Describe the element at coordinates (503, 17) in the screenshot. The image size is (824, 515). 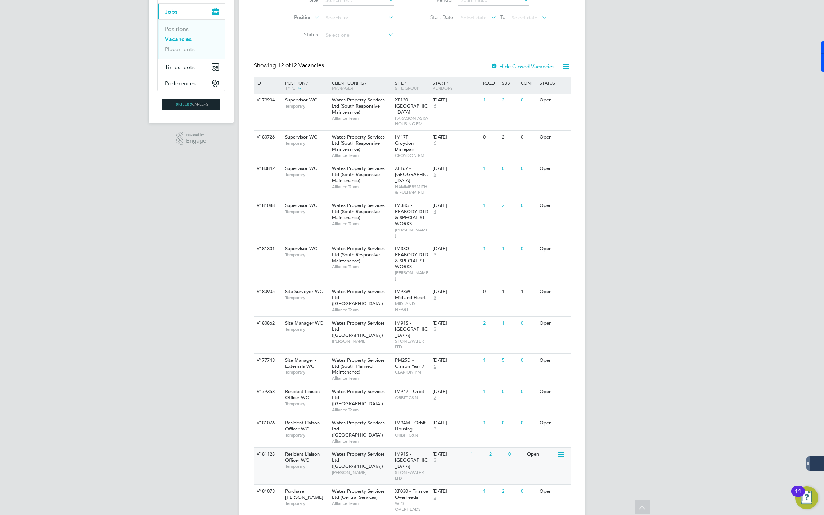
I see `span: To` at that location.